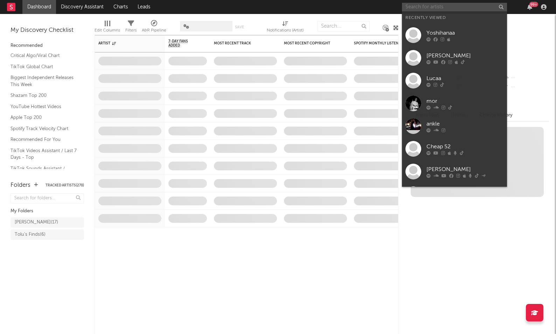 This screenshot has height=334, width=556. What do you see at coordinates (465, 33) in the screenshot?
I see `div: Yoshihanaa` at bounding box center [465, 33].